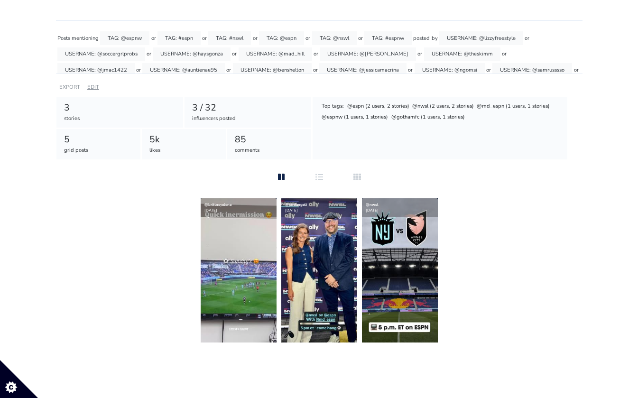  Describe the element at coordinates (334, 38) in the screenshot. I see `div: TAG: @nswl` at that location.